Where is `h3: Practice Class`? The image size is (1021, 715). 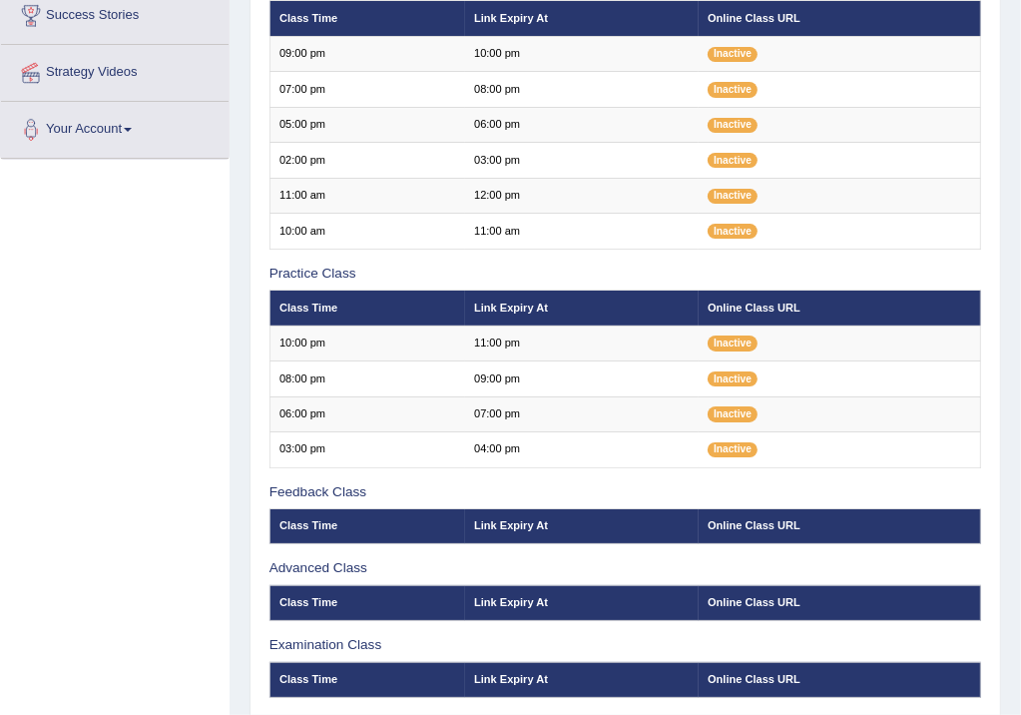
h3: Practice Class is located at coordinates (626, 273).